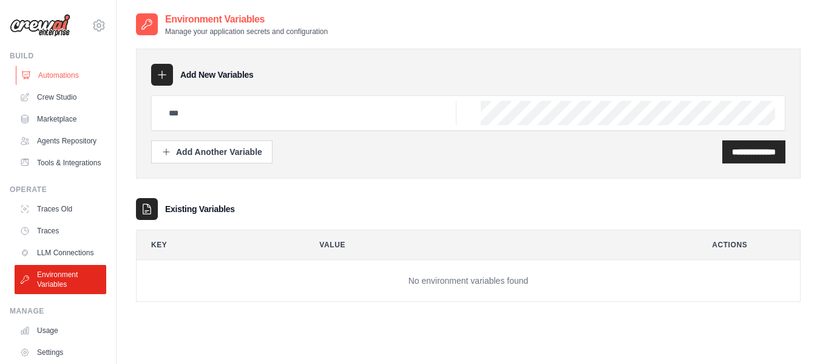 Image resolution: width=820 pixels, height=364 pixels. I want to click on div: Build, so click(58, 56).